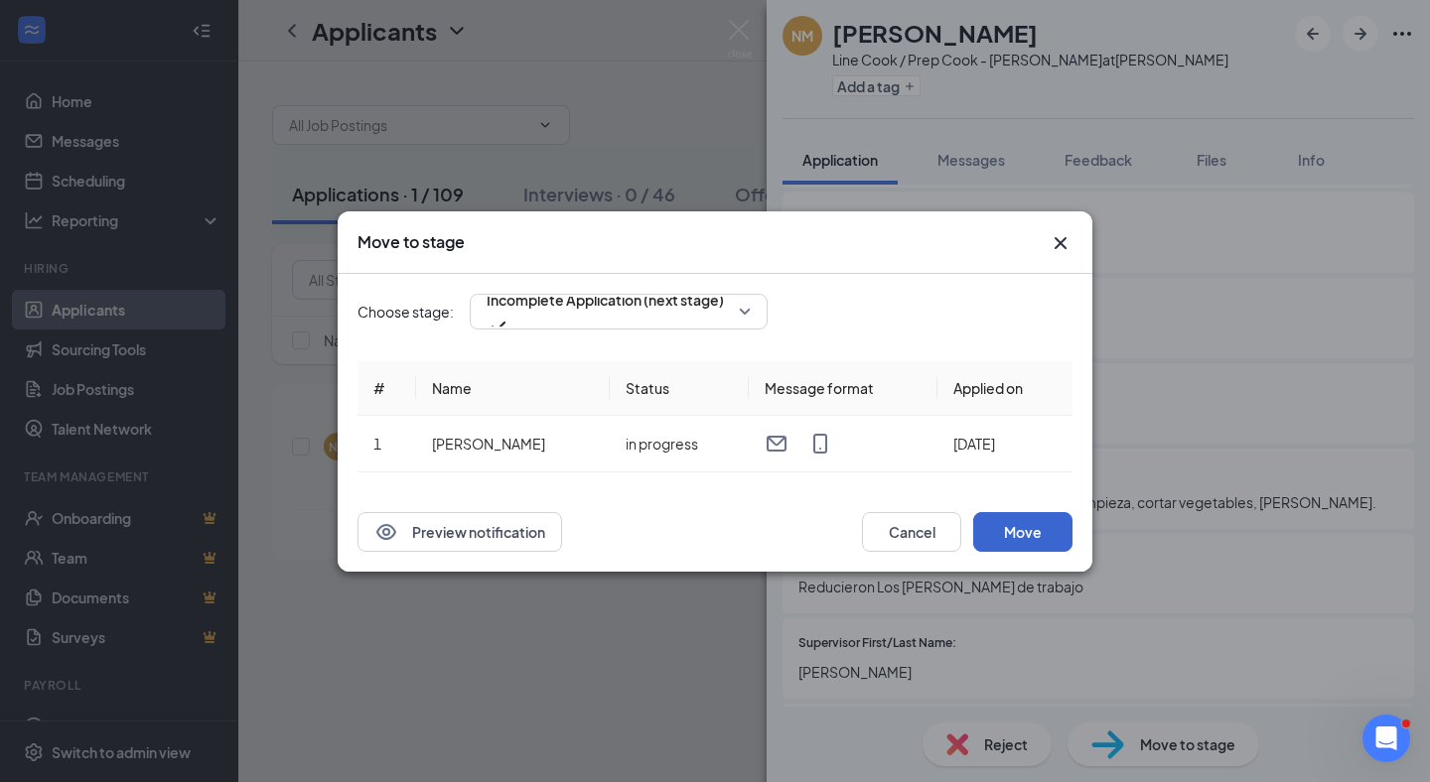 The image size is (1430, 782). What do you see at coordinates (460, 532) in the screenshot?
I see `button: EyePreview notification` at bounding box center [460, 532].